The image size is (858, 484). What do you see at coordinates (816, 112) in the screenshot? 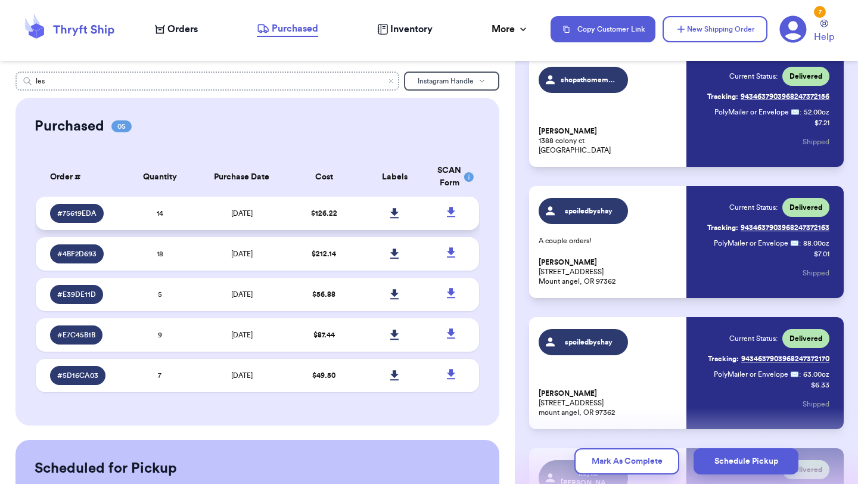
I see `span: 52.00 oz` at bounding box center [816, 112].